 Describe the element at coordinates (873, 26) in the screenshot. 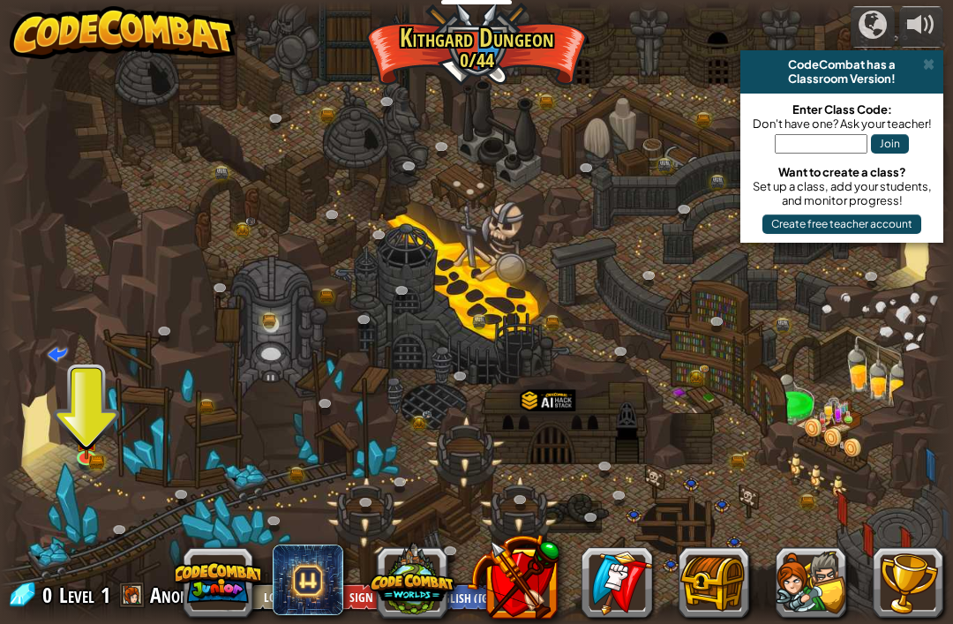

I see `button: Campaigns` at that location.